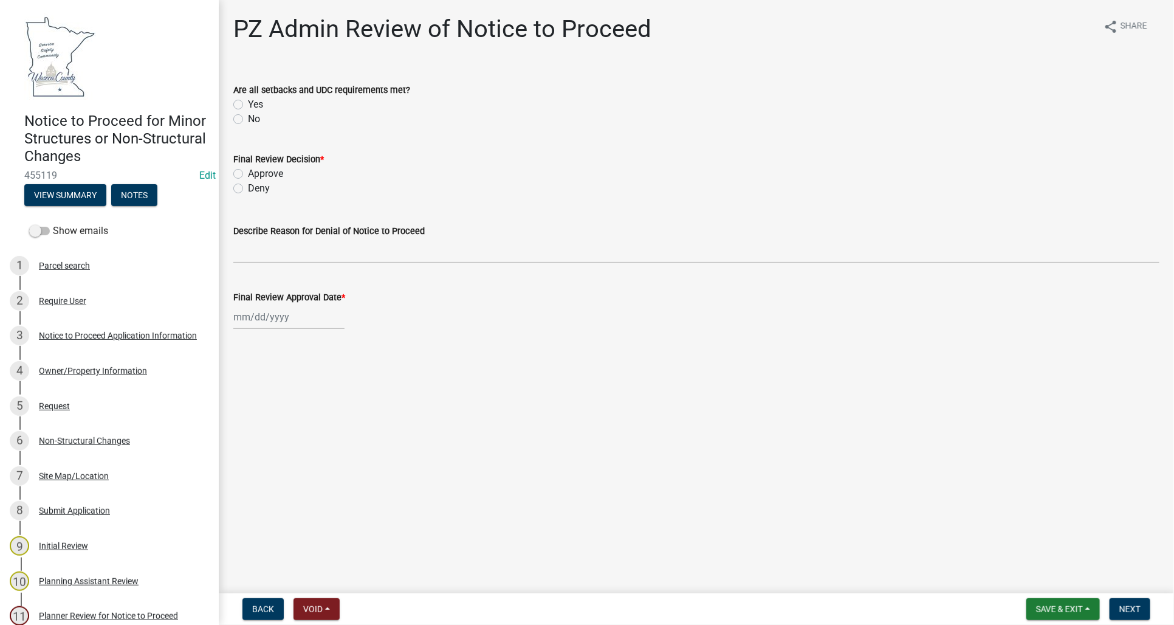 The image size is (1174, 625). I want to click on div: Site Map/Location, so click(74, 476).